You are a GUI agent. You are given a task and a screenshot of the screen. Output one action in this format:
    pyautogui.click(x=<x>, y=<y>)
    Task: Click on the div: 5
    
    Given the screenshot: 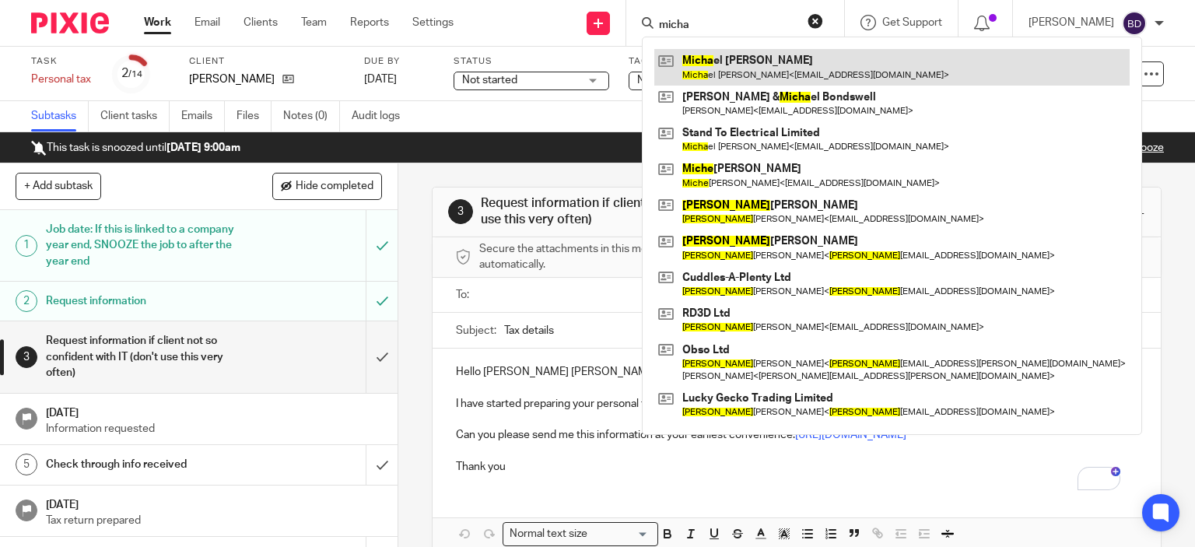 What is the action you would take?
    pyautogui.click(x=26, y=464)
    